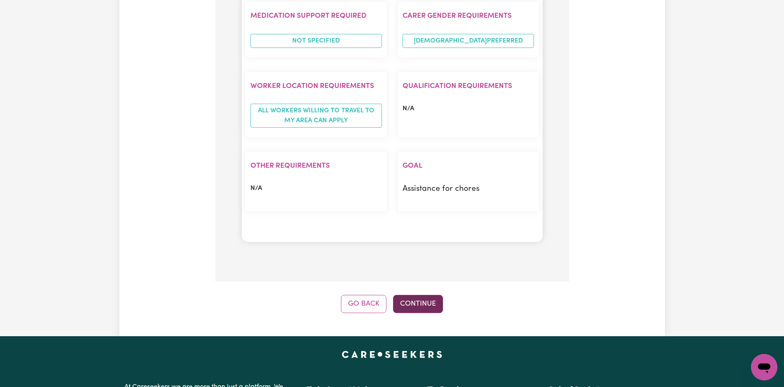 The height and width of the screenshot is (387, 784). What do you see at coordinates (316, 86) in the screenshot?
I see `h2: Worker location requirements` at bounding box center [316, 86].